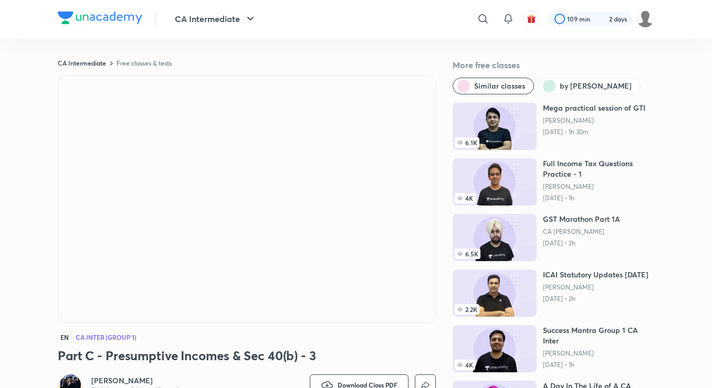 The image size is (712, 388). What do you see at coordinates (100, 19) in the screenshot?
I see `a: Company Logo` at bounding box center [100, 19].